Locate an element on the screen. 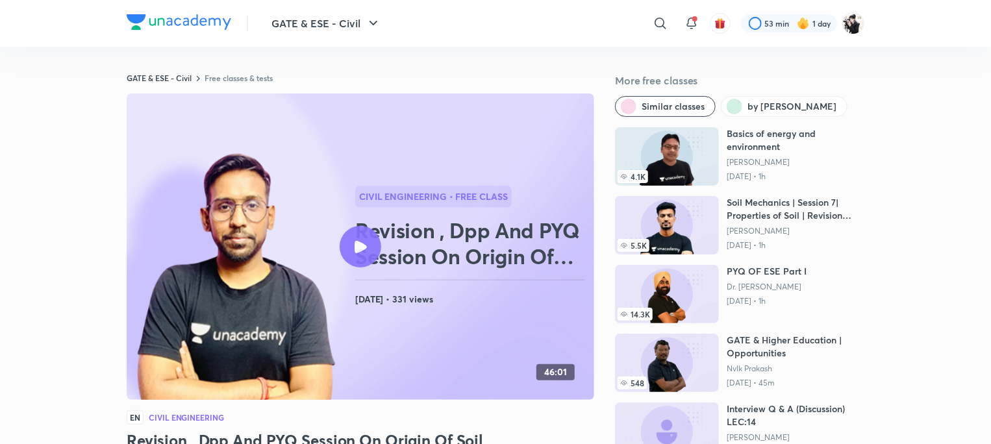 The width and height of the screenshot is (991, 444). h6: GATE & Higher Education | Opportunities is located at coordinates (795, 347).